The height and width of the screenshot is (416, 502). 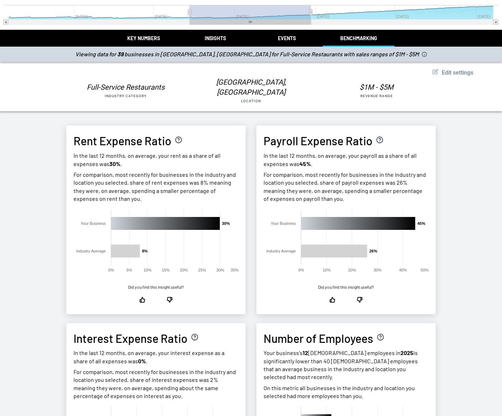 I want to click on p: In the last 12 months, on average, your rent as a share of all expenses was ., so click(x=156, y=159).